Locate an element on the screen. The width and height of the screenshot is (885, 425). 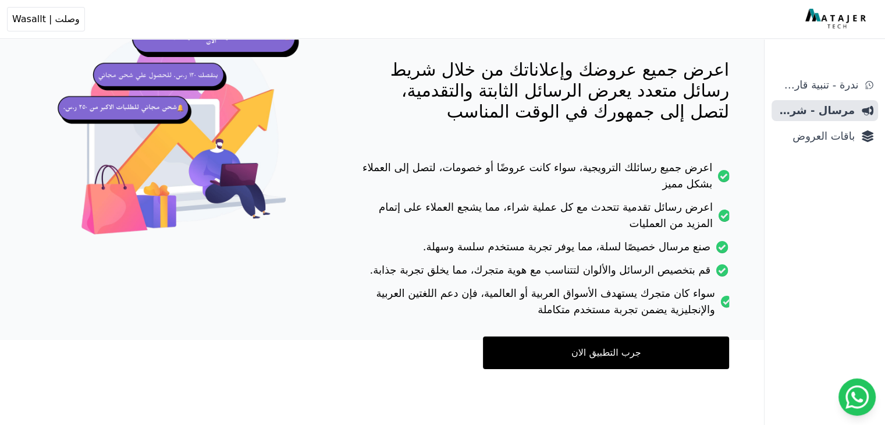
li: صنع مرسال خصيصًا لسلة، مما يوفر تجربة مستخدم سلسة وسهلة. is located at coordinates (545, 250).